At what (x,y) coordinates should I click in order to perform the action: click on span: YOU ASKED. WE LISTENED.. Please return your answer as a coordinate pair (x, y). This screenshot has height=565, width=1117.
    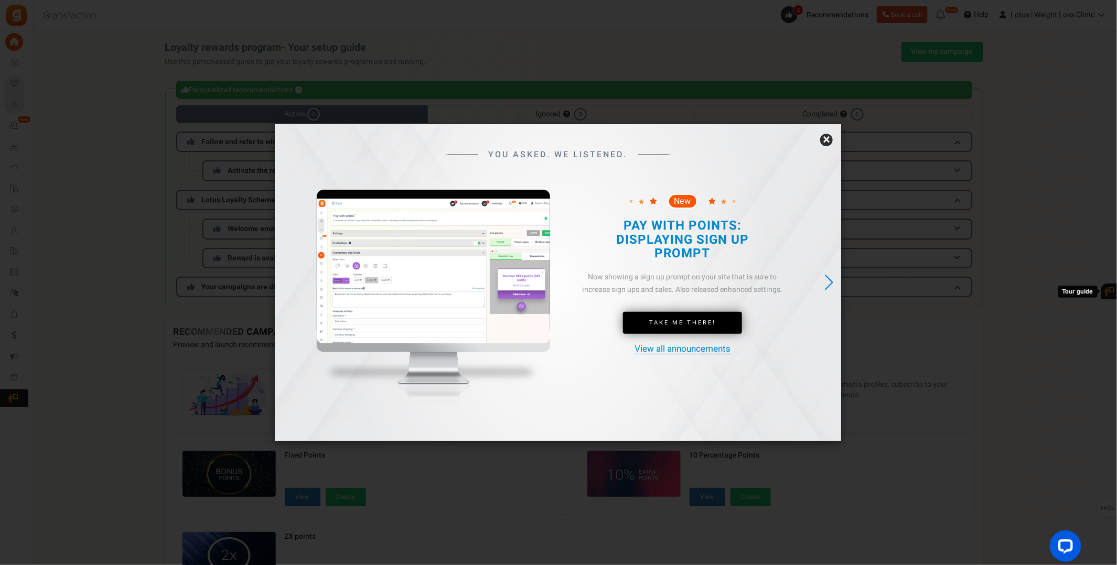
    Looking at the image, I should click on (558, 155).